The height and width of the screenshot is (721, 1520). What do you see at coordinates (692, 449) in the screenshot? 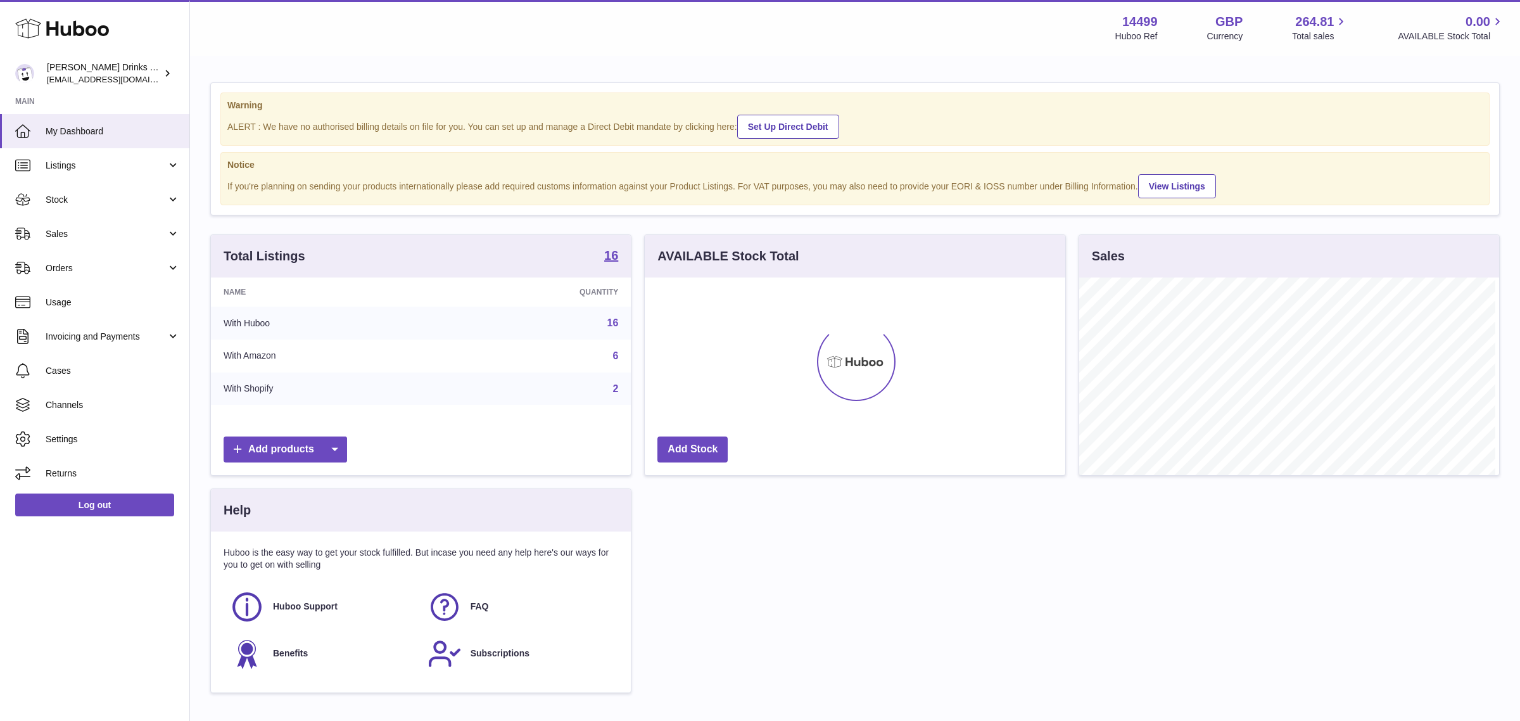
I see `a: Add Stock` at bounding box center [692, 449].